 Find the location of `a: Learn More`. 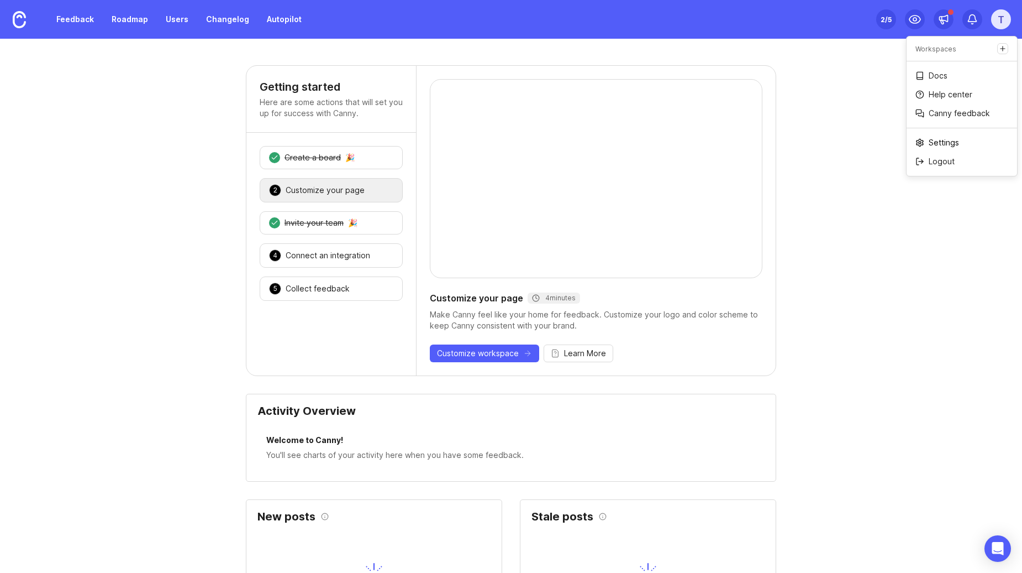

a: Learn More is located at coordinates (579, 353).